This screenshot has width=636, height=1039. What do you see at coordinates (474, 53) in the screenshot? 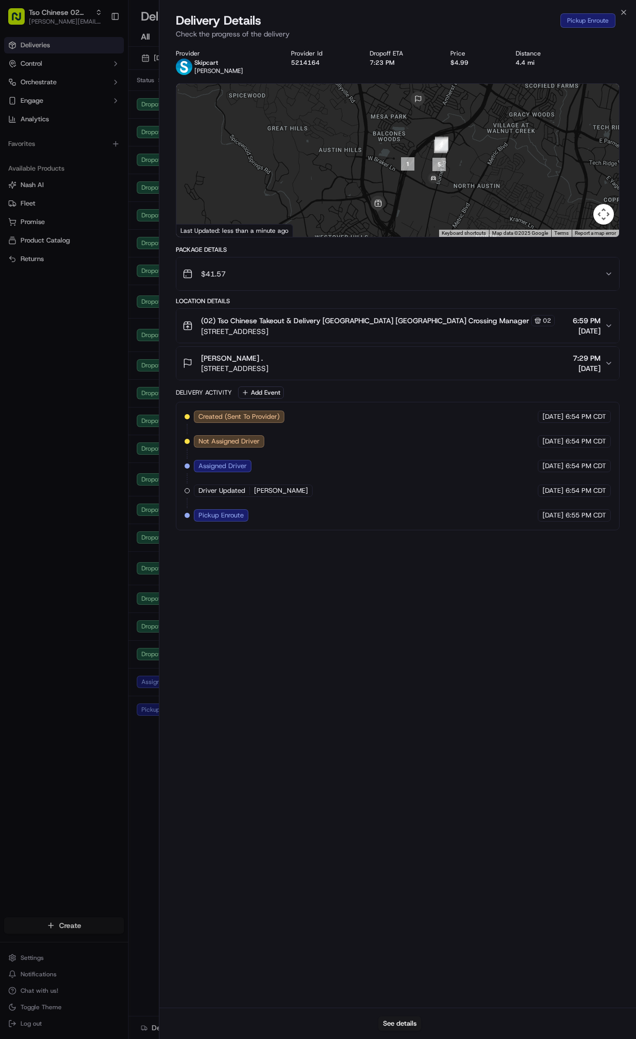
I see `div: Price` at bounding box center [474, 53].